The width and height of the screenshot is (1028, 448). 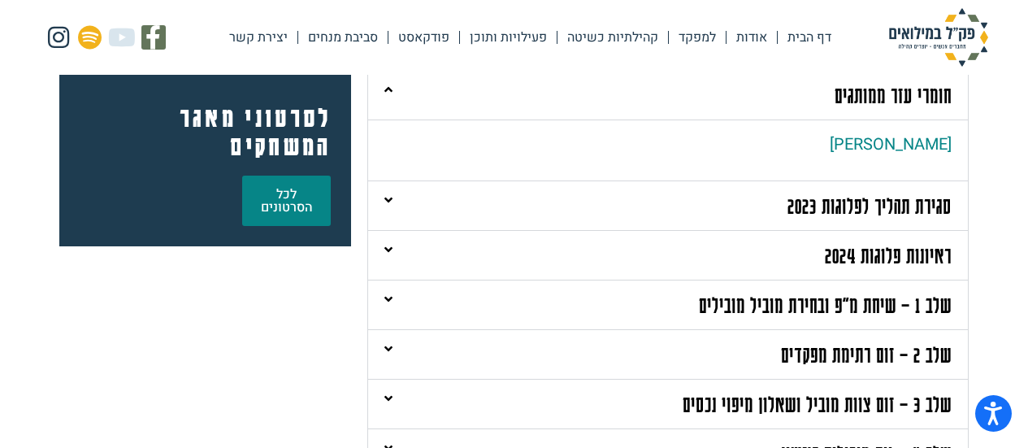 What do you see at coordinates (258, 37) in the screenshot?
I see `a: יצירת קשר` at bounding box center [258, 37].